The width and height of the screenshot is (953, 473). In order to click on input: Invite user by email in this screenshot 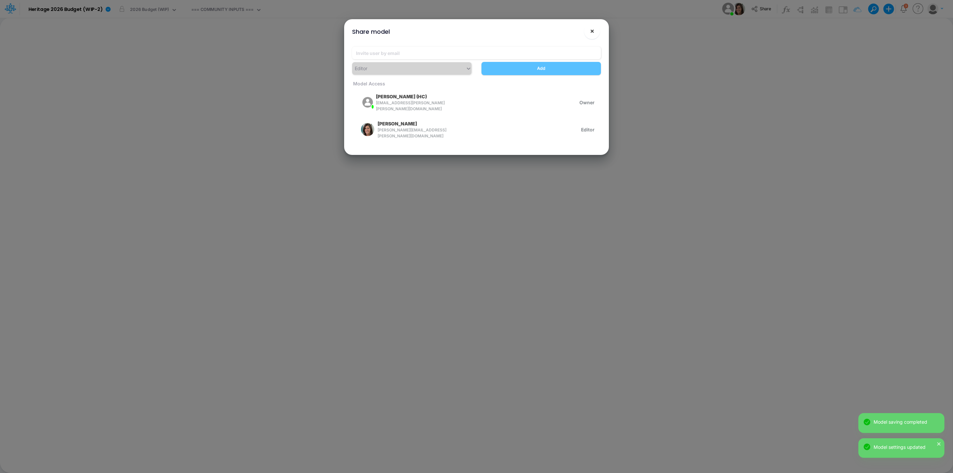, I will do `click(476, 53)`.